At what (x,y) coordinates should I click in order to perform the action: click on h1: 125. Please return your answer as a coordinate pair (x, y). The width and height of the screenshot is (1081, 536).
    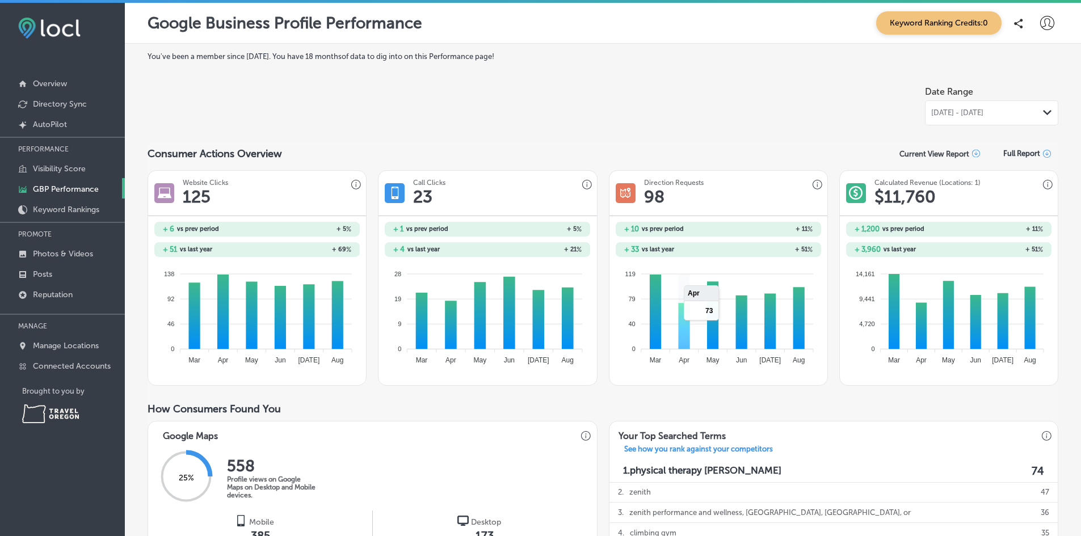
    Looking at the image, I should click on (196, 197).